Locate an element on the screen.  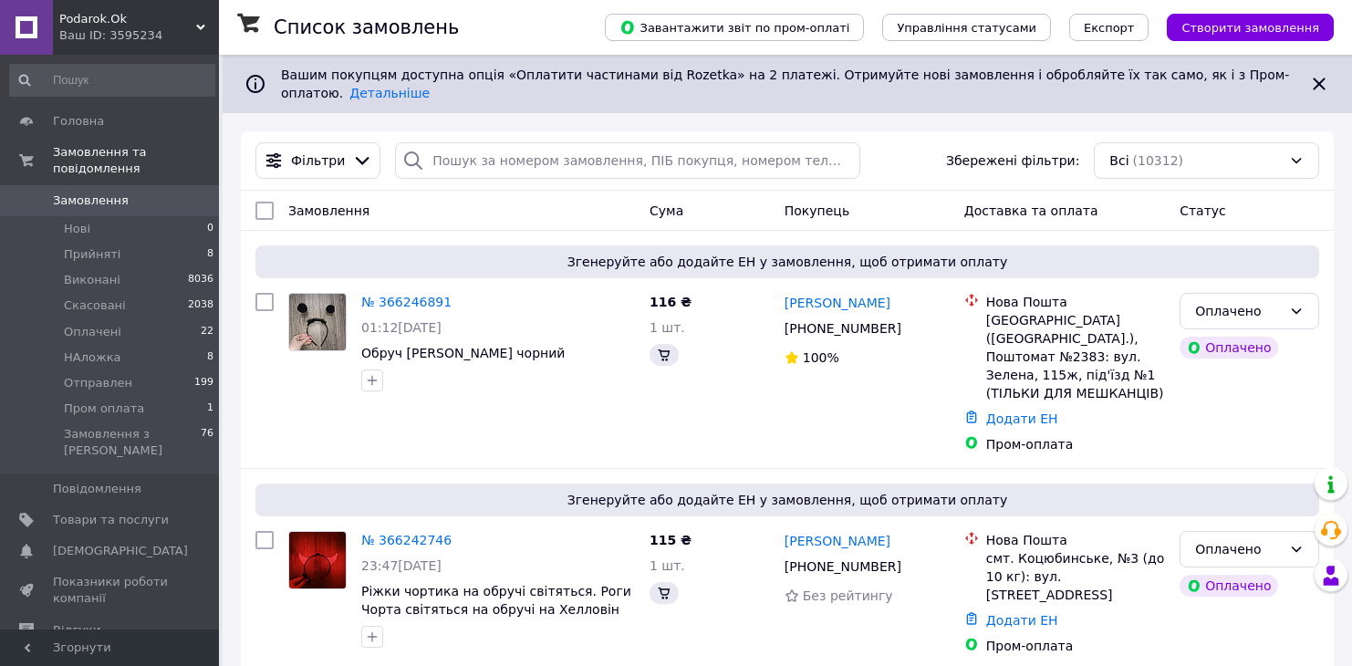
span: НАложка is located at coordinates (92, 358).